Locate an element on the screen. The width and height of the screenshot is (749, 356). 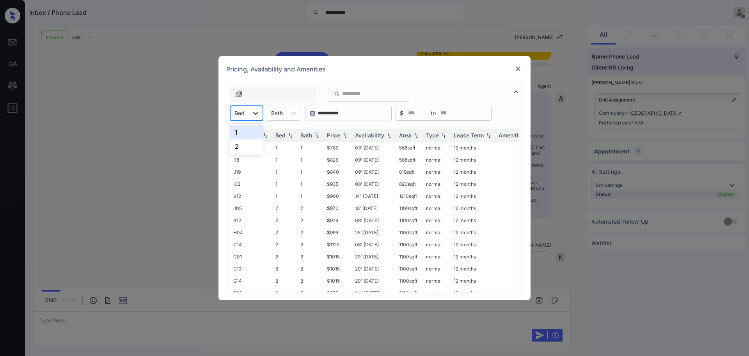
td: C13 is located at coordinates (251, 268).